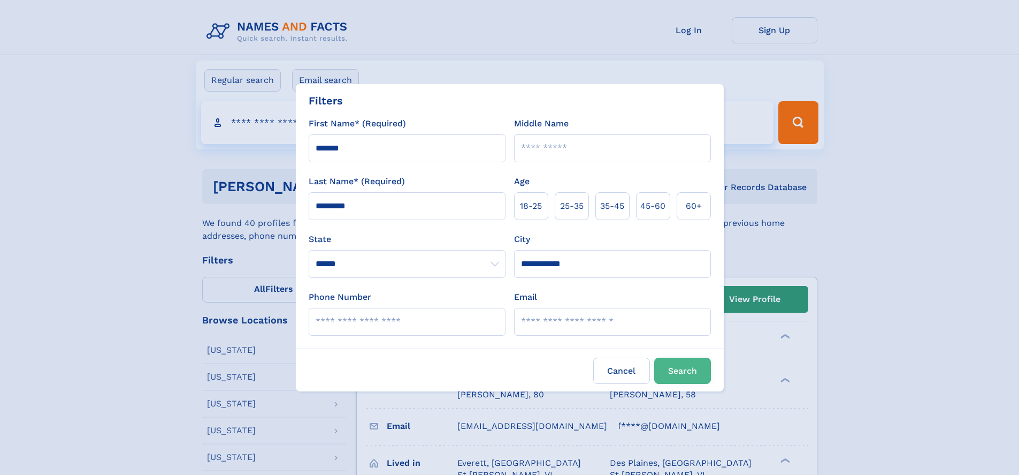  Describe the element at coordinates (683, 370) in the screenshot. I see `button: Search` at that location.